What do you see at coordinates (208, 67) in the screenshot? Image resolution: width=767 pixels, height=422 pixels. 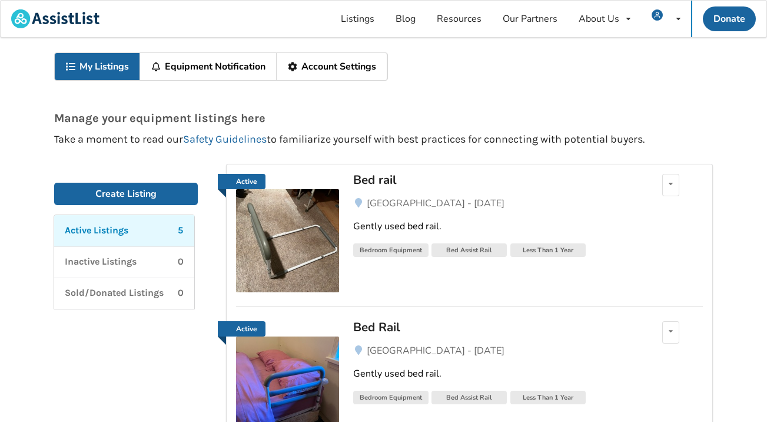 I see `a: Equipment Notification` at bounding box center [208, 67].